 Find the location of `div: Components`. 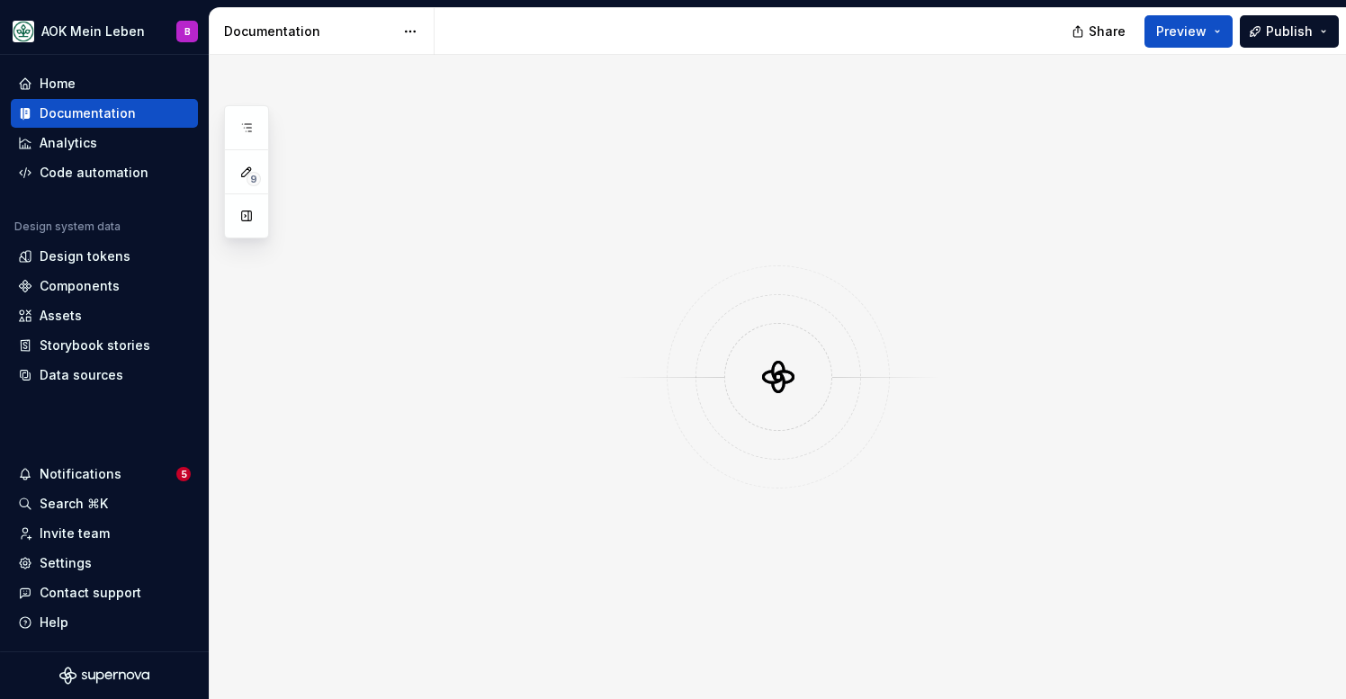

div: Components is located at coordinates (79, 286).